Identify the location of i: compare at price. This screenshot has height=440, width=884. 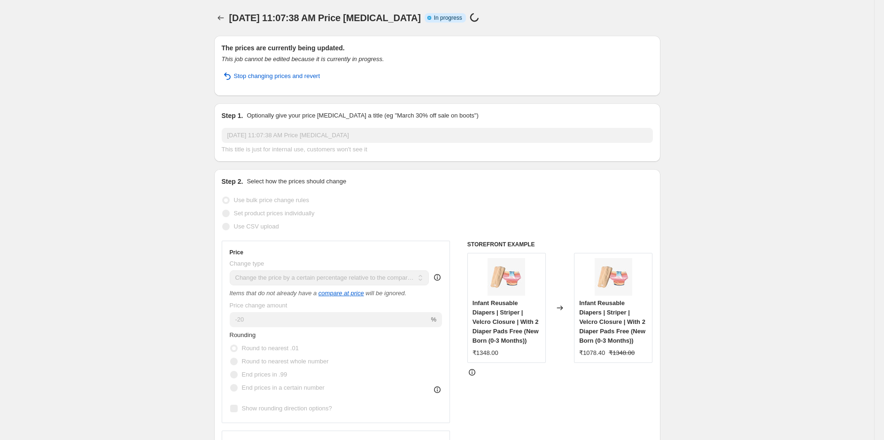
(341, 293).